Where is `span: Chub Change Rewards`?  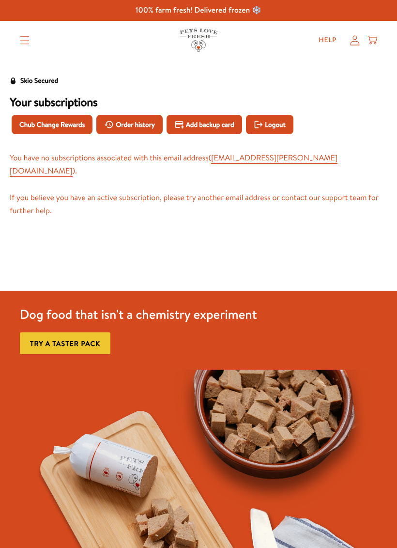
span: Chub Change Rewards is located at coordinates (52, 125).